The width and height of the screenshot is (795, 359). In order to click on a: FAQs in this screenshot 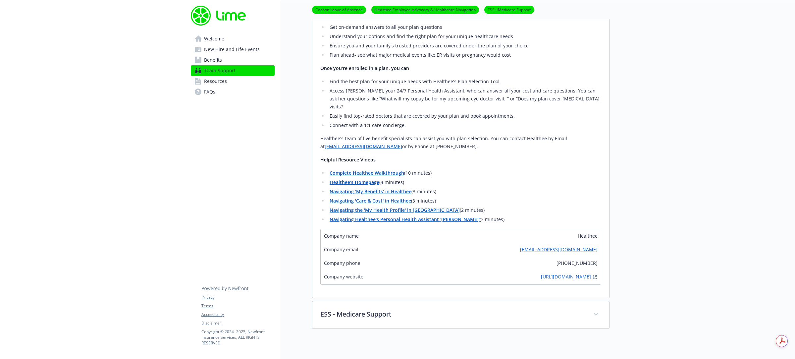, I will do `click(233, 92)`.